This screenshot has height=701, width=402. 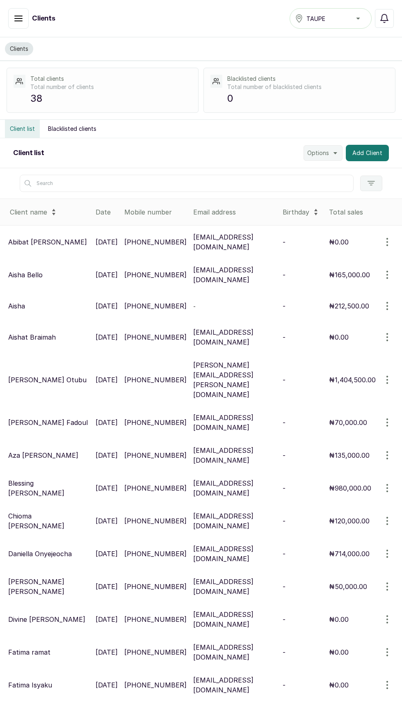 What do you see at coordinates (111, 87) in the screenshot?
I see `p: Total number of clients` at bounding box center [111, 87].